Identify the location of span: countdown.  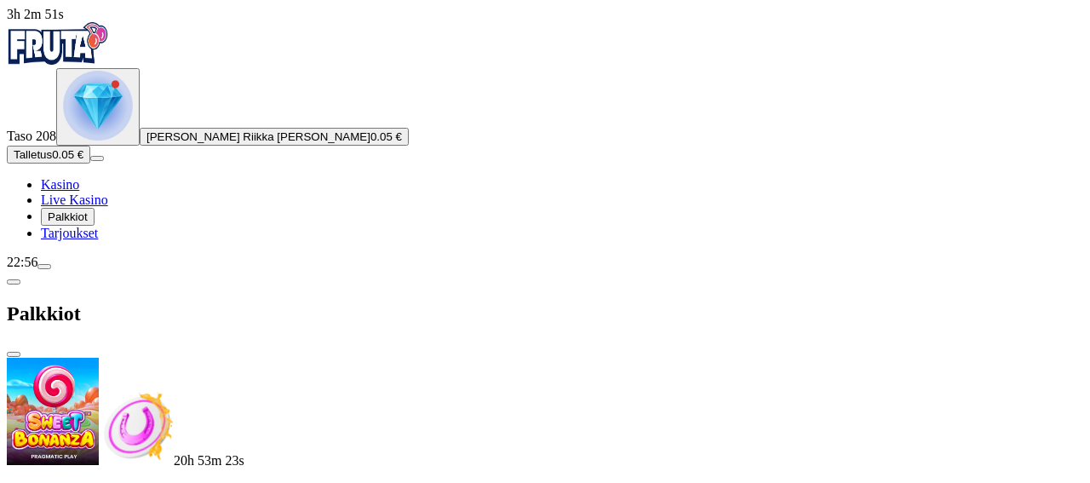
(209, 460).